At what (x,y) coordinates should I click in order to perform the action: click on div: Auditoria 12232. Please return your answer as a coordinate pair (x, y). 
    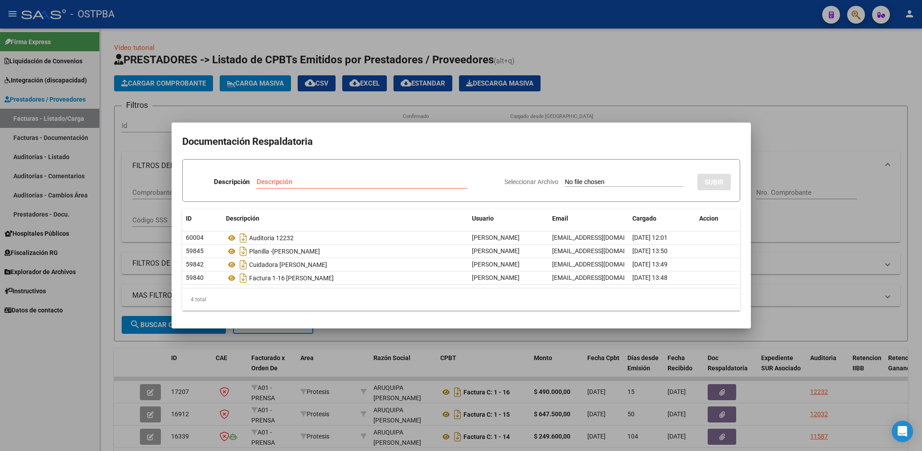
    Looking at the image, I should click on (345, 238).